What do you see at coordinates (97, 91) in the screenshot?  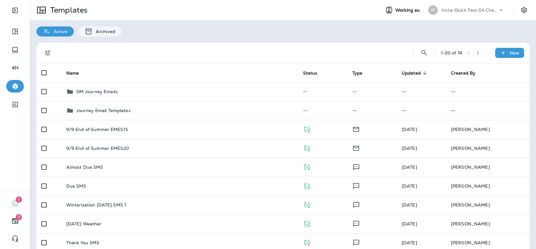 I see `p: GM Journey Emails` at bounding box center [97, 91].